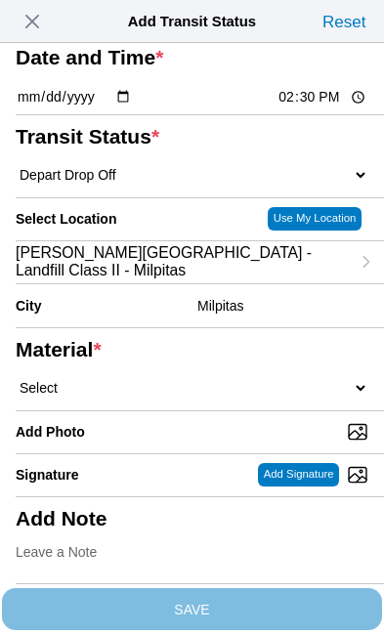 This screenshot has width=384, height=634. What do you see at coordinates (187, 58) in the screenshot?
I see `ion-label: Date and Time` at bounding box center [187, 58].